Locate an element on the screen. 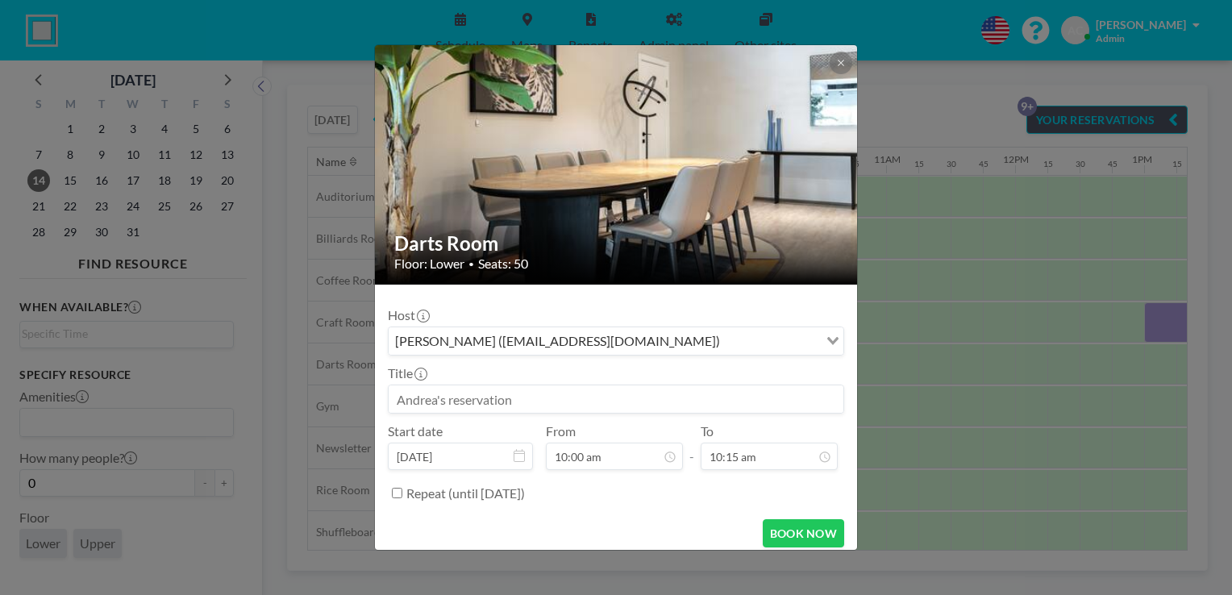 This screenshot has width=1232, height=595. label: Title is located at coordinates (406, 373).